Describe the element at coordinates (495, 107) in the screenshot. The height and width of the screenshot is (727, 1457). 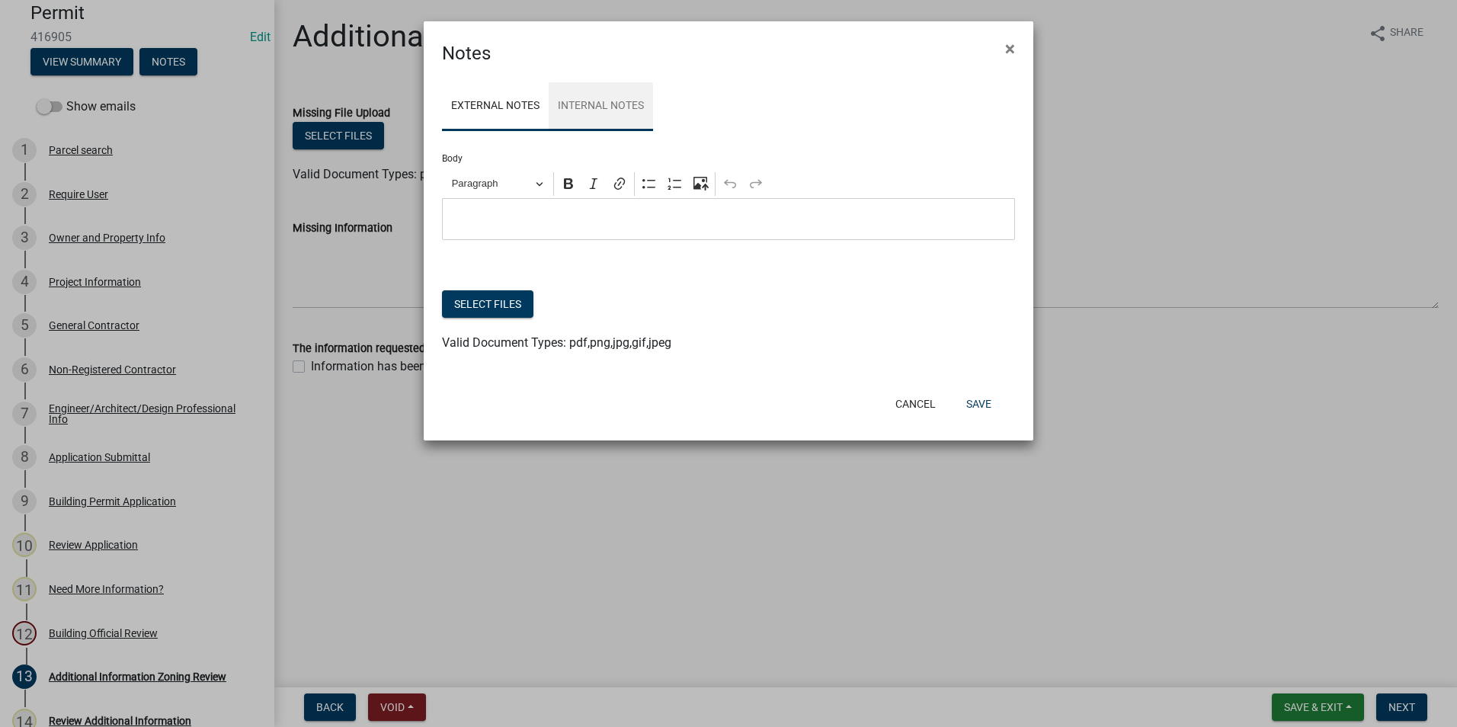
I see `a: External Notes` at that location.